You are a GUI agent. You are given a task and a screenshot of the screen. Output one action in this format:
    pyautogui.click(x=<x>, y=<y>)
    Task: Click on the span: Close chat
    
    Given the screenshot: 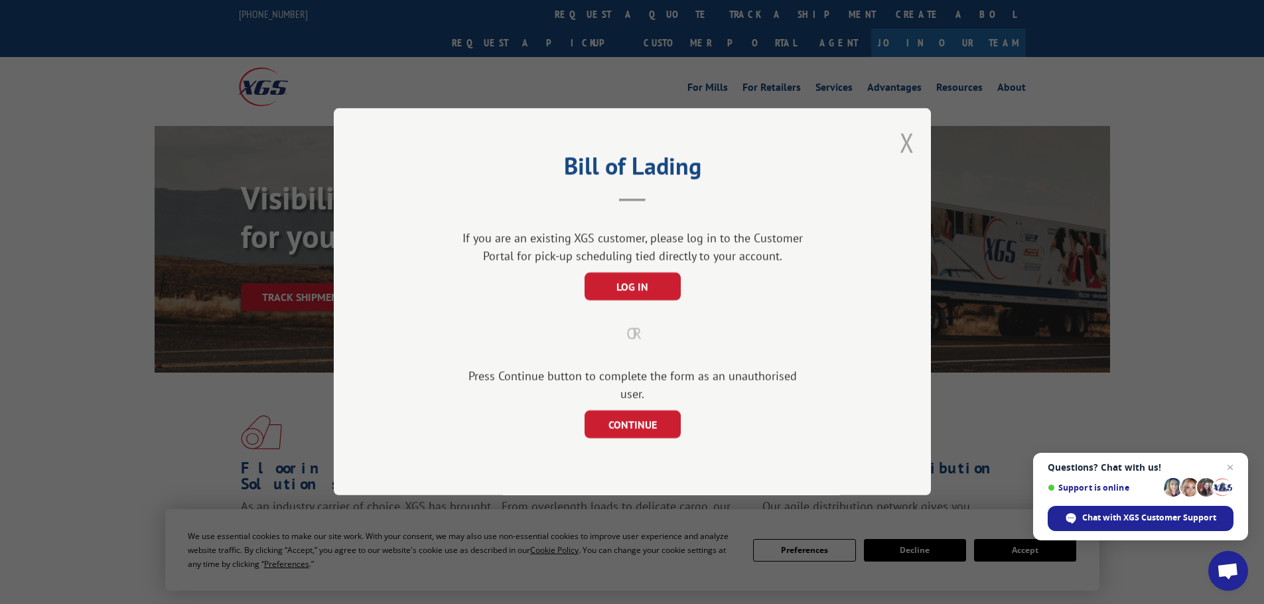 What is the action you would take?
    pyautogui.click(x=1230, y=468)
    